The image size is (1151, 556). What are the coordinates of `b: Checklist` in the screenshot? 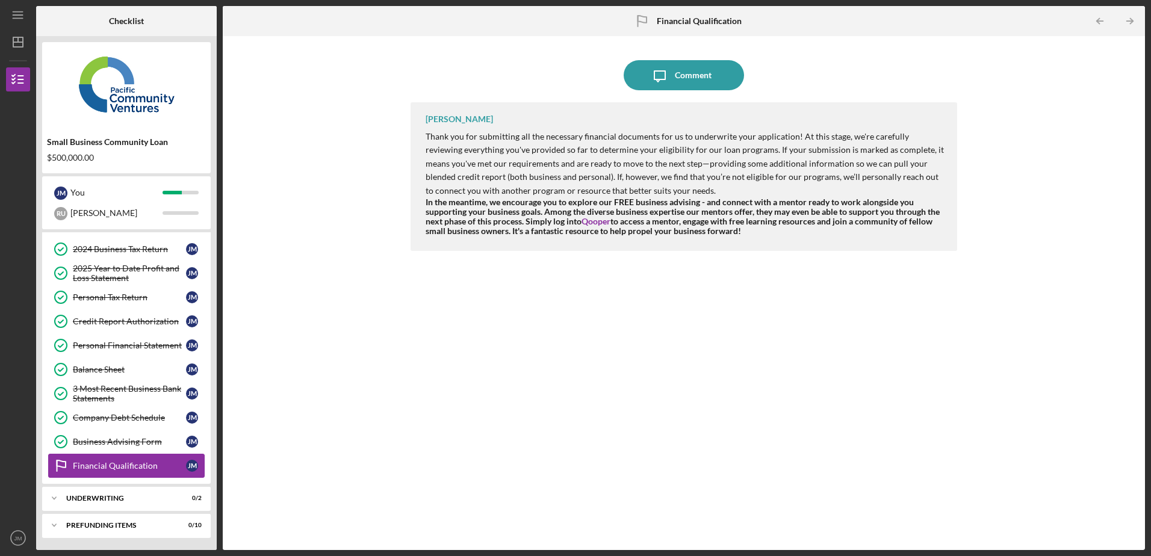 It's located at (126, 21).